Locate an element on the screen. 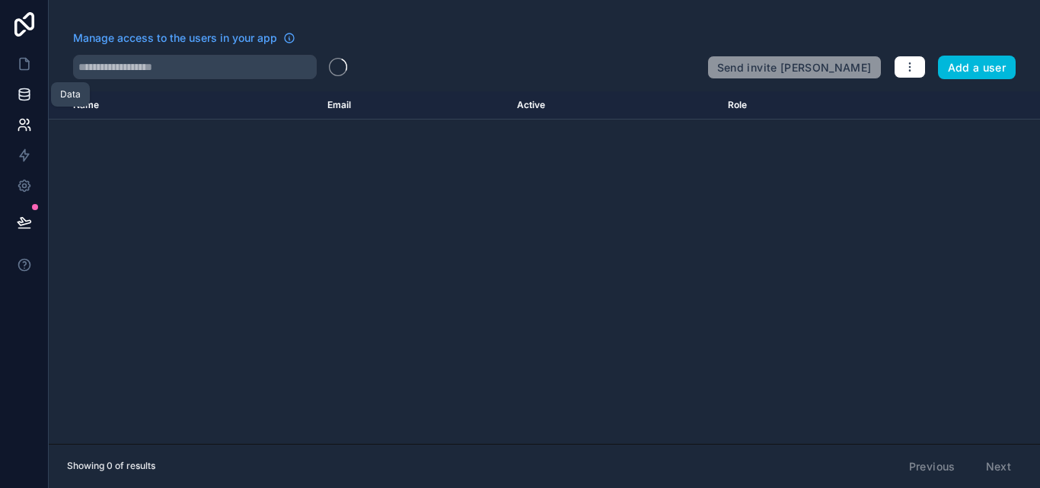 Image resolution: width=1040 pixels, height=488 pixels. span: Manage access to the users in your app is located at coordinates (175, 38).